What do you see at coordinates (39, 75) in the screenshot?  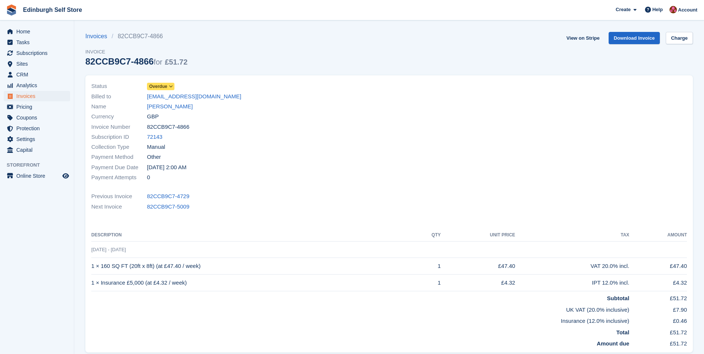 I see `span: CRM` at bounding box center [39, 75].